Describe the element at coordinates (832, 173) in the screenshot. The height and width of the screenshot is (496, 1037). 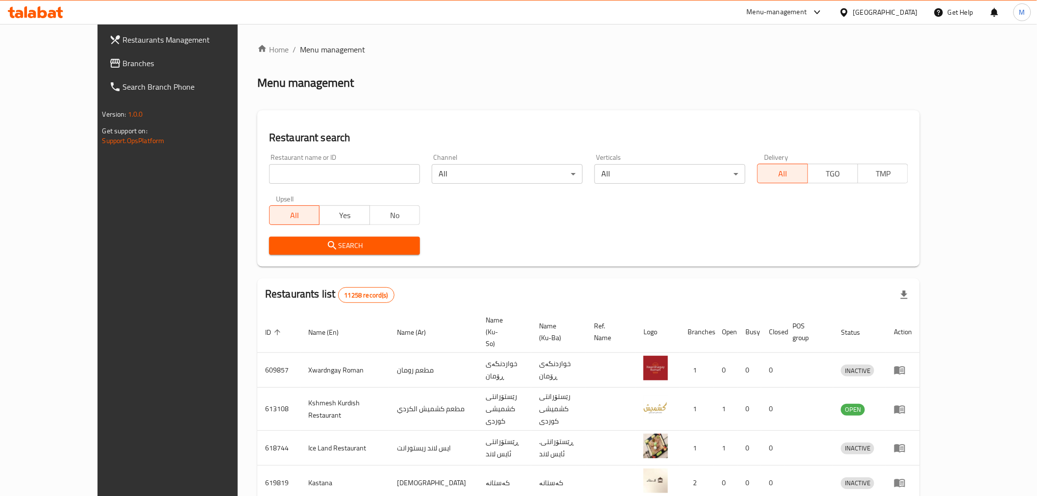
I see `button: TGO` at that location.